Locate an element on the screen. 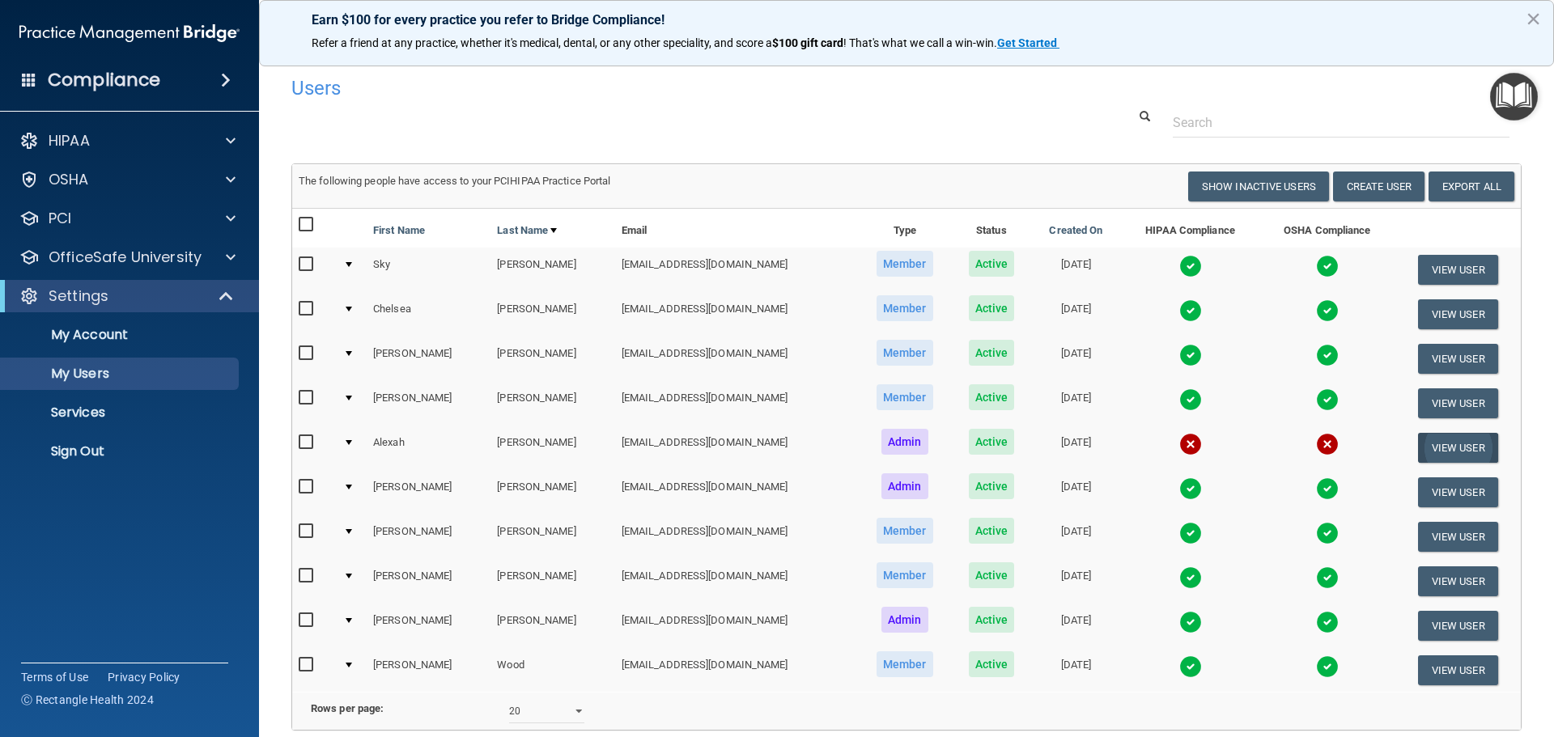 Image resolution: width=1554 pixels, height=737 pixels. button: Close is located at coordinates (1533, 19).